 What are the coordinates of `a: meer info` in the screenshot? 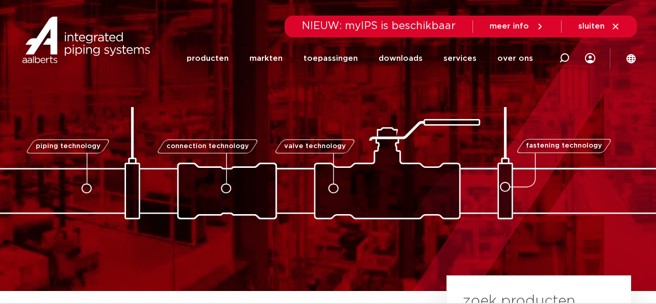 It's located at (517, 26).